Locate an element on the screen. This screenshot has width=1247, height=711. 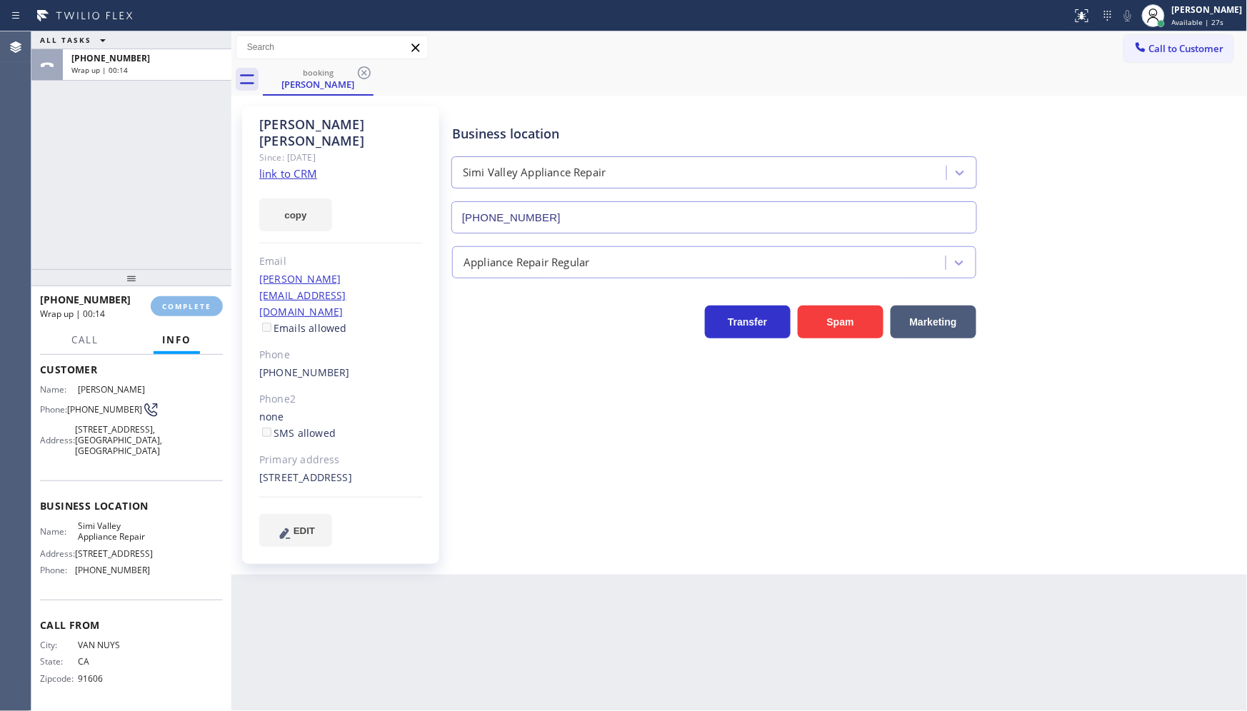
span: Info is located at coordinates (176, 340).